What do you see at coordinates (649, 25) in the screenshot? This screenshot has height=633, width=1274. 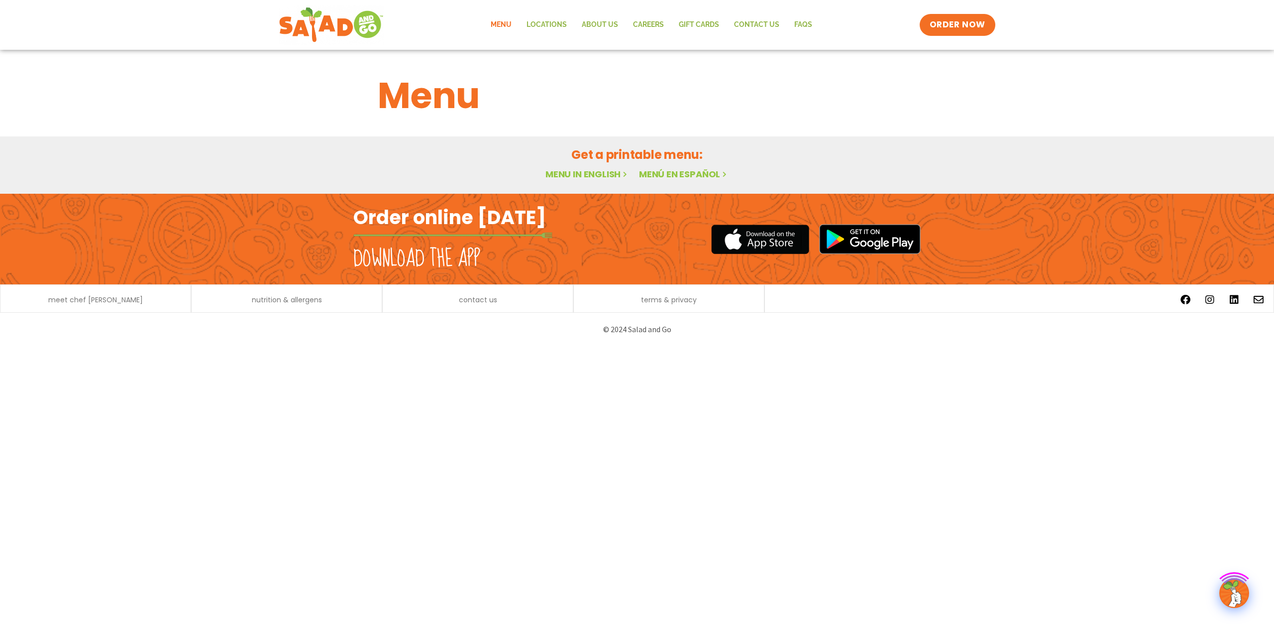 I see `a: Careers` at bounding box center [649, 25].